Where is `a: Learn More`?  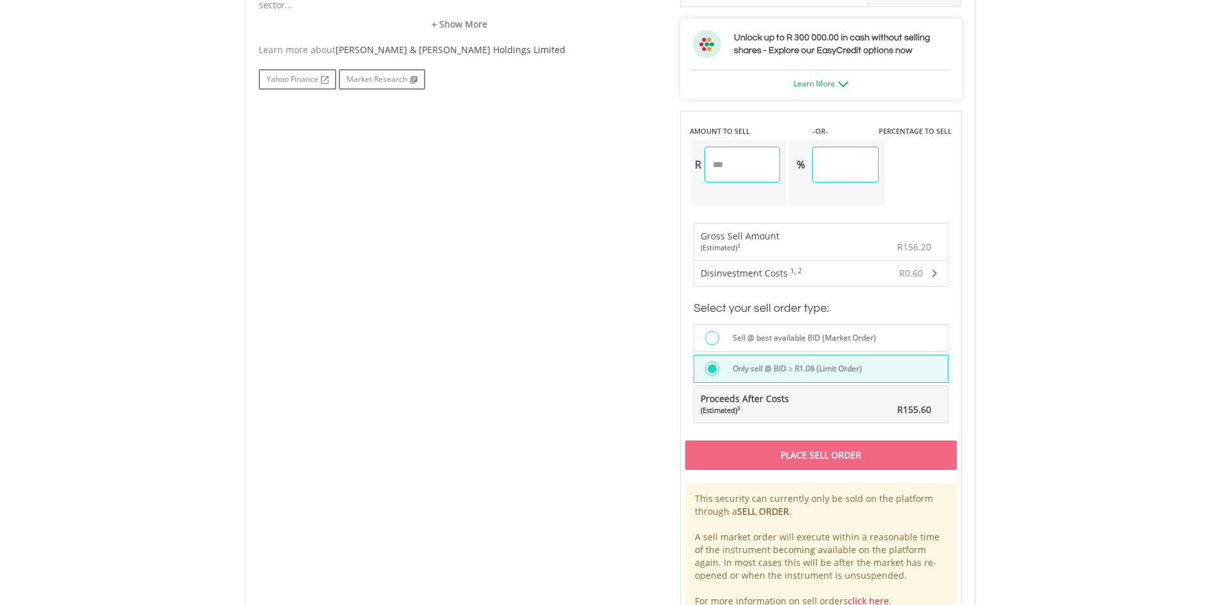
a: Learn More is located at coordinates (821, 83).